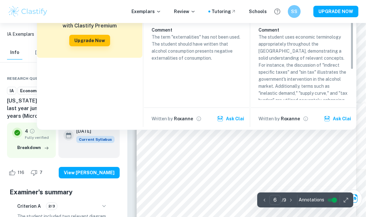 This screenshot has width=366, height=217. Describe the element at coordinates (20, 34) in the screenshot. I see `a: IA Exemplars` at that location.